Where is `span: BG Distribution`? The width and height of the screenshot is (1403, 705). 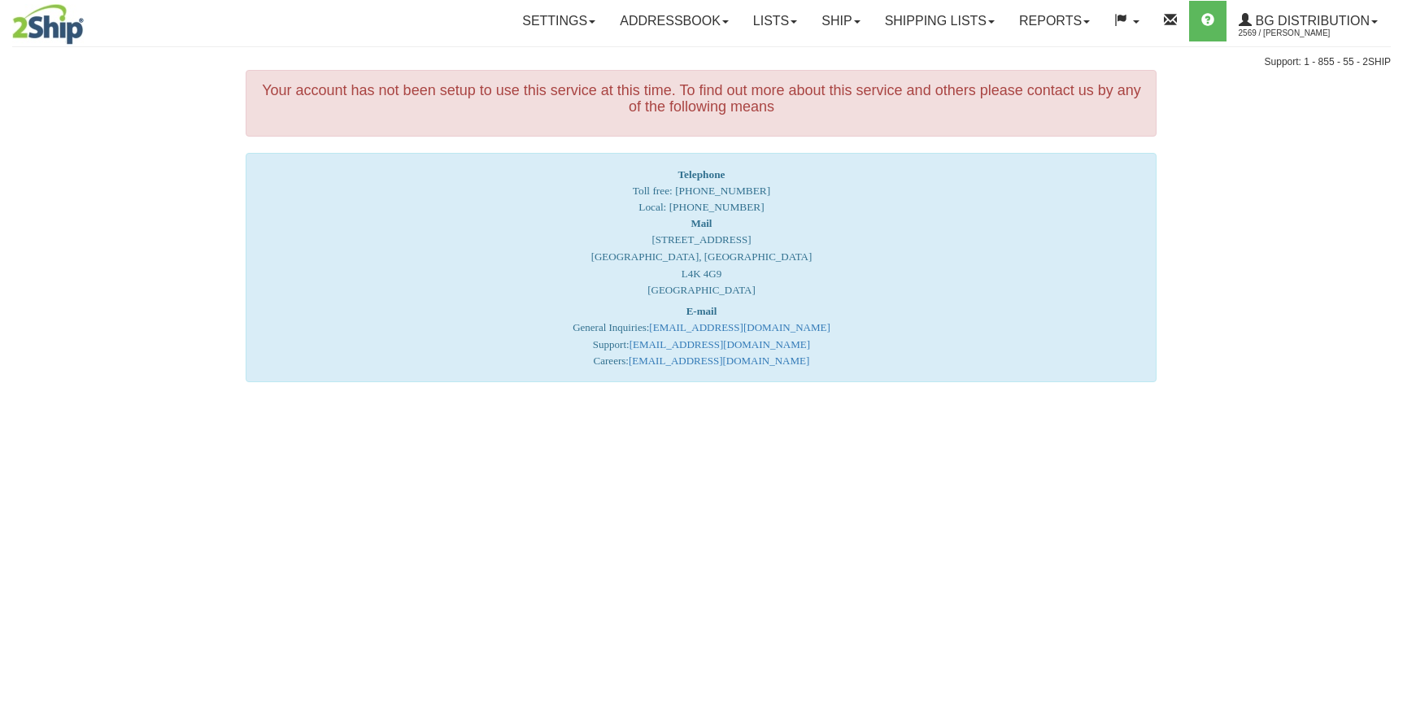 span: BG Distribution is located at coordinates (1310, 20).